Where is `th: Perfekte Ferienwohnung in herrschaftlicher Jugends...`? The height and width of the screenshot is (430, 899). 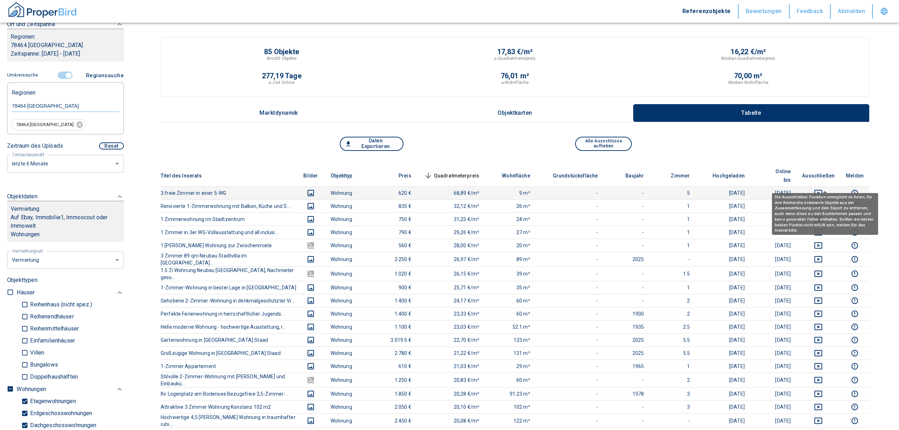
th: Perfekte Ferienwohnung in herrschaftlicher Jugends... is located at coordinates (229, 313).